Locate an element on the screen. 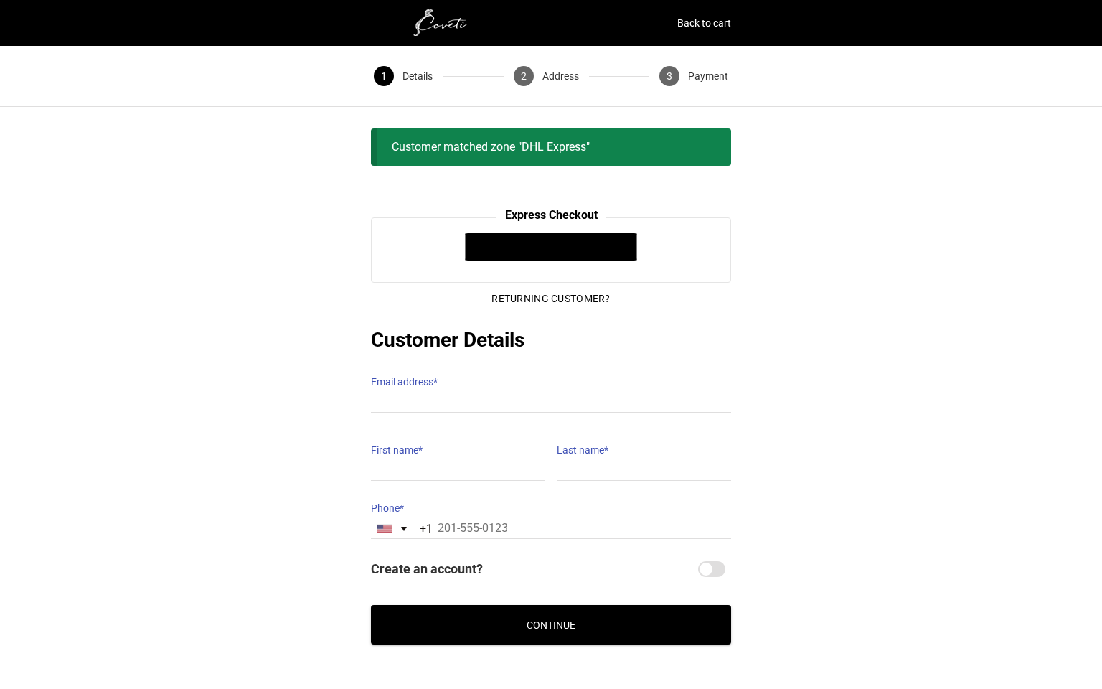  button: Selected country is located at coordinates (402, 528).